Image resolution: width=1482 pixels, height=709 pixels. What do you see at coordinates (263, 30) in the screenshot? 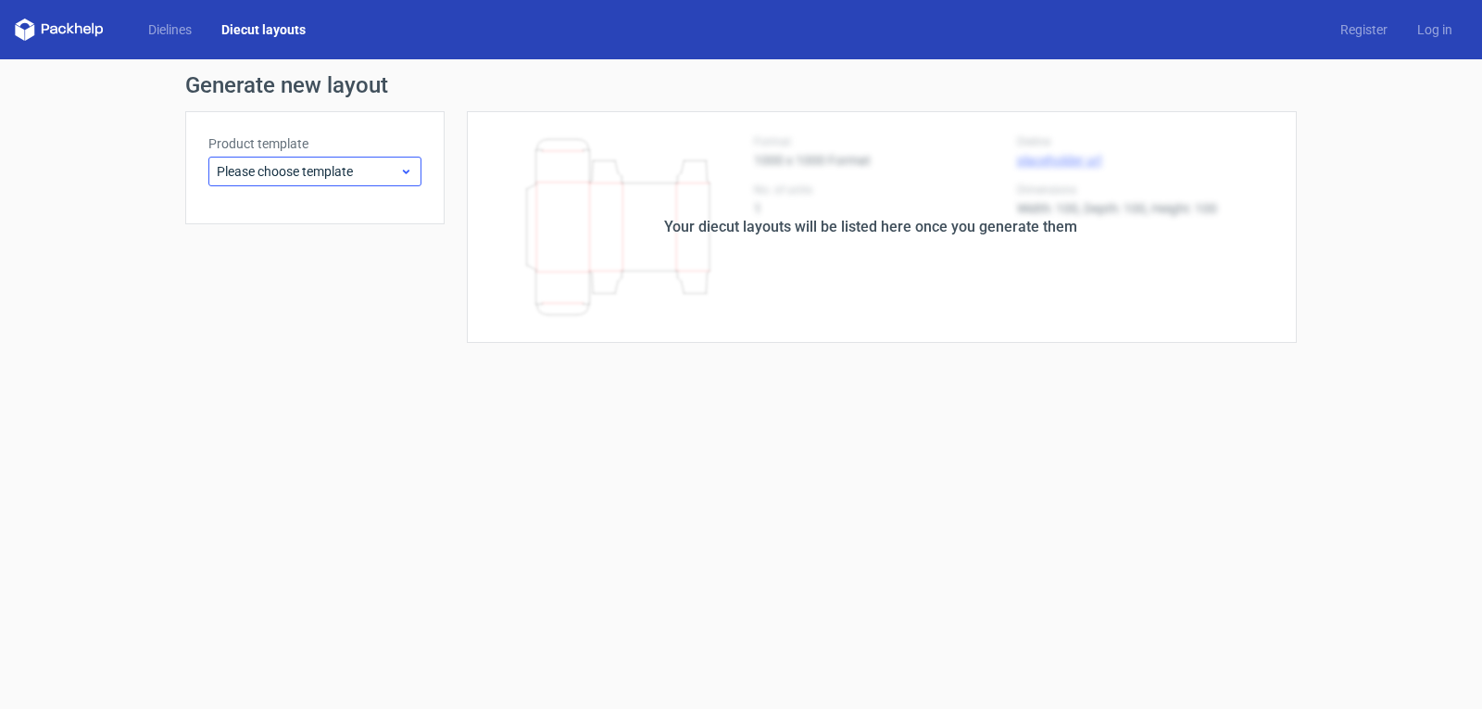
I see `a: Diecut layouts` at bounding box center [263, 30].